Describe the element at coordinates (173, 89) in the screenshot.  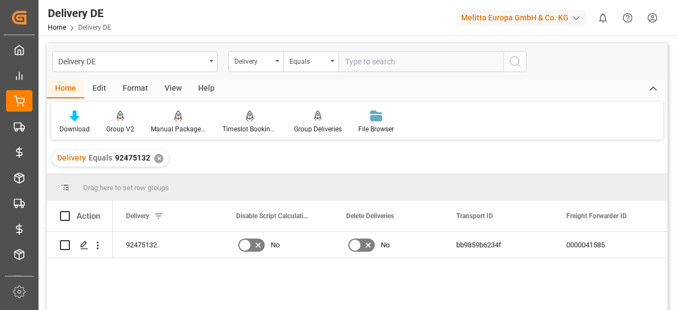
I see `div: View` at that location.